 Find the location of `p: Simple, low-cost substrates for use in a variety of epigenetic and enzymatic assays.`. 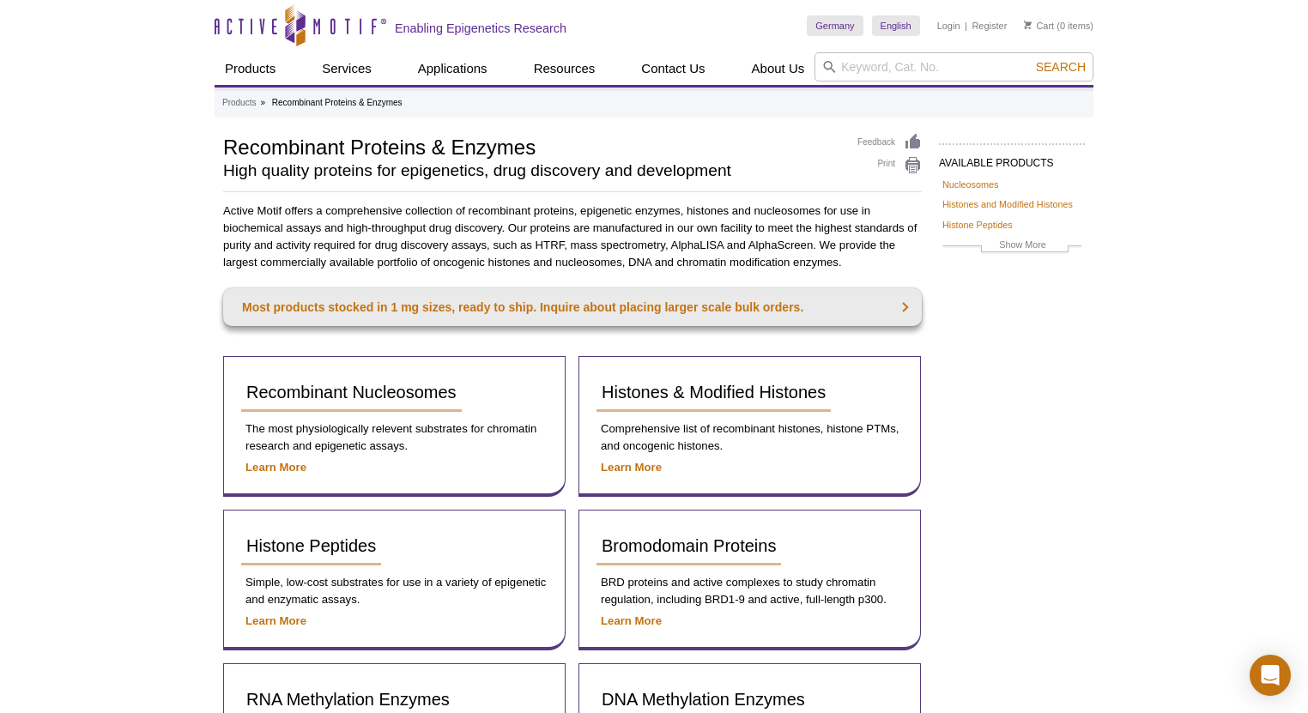

p: Simple, low-cost substrates for use in a variety of epigenetic and enzymatic assays. is located at coordinates (394, 591).